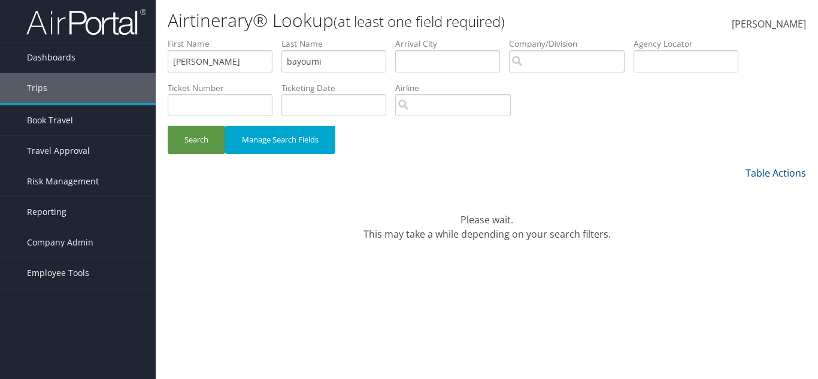  What do you see at coordinates (487, 220) in the screenshot?
I see `div: Please wait. This may take a while depending on your search filters.` at bounding box center [487, 220].